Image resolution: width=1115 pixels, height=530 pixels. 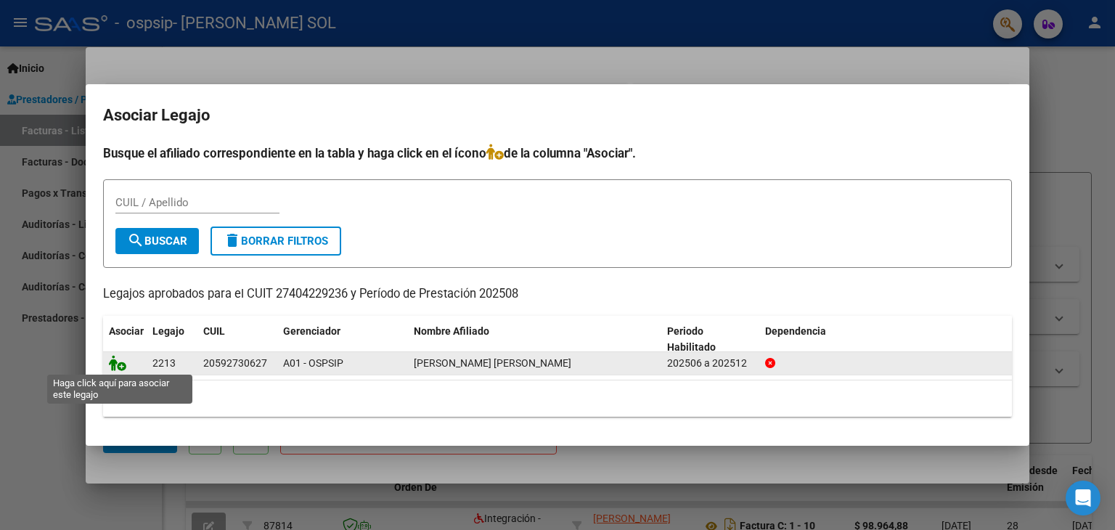 What do you see at coordinates (125, 340) in the screenshot?
I see `datatable-header-cell: Asociar` at bounding box center [125, 340].